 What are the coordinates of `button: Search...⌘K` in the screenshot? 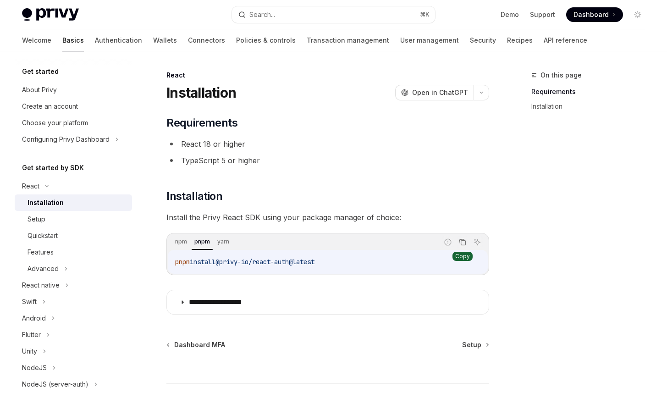 It's located at (333, 15).